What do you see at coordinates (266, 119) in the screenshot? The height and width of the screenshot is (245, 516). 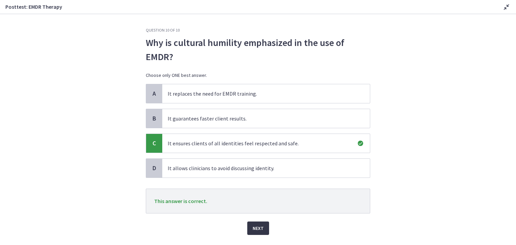 I see `span: It guarantees faster client results.` at bounding box center [266, 119].